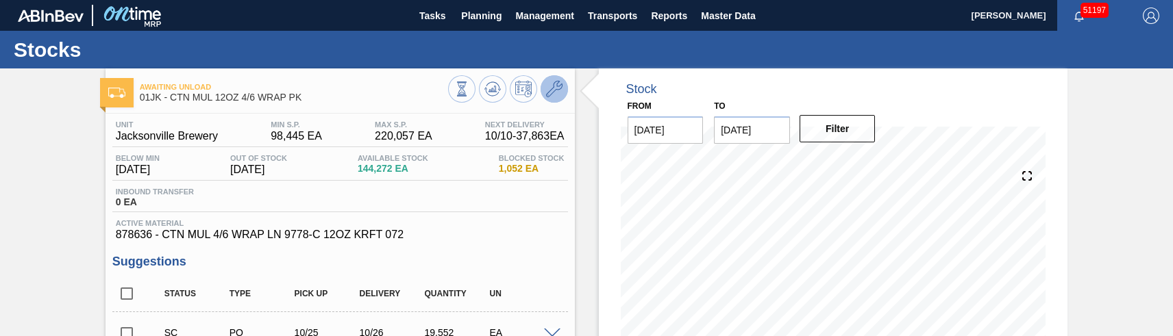 This screenshot has width=1173, height=336. What do you see at coordinates (1094, 10) in the screenshot?
I see `span: 51197` at bounding box center [1094, 10].